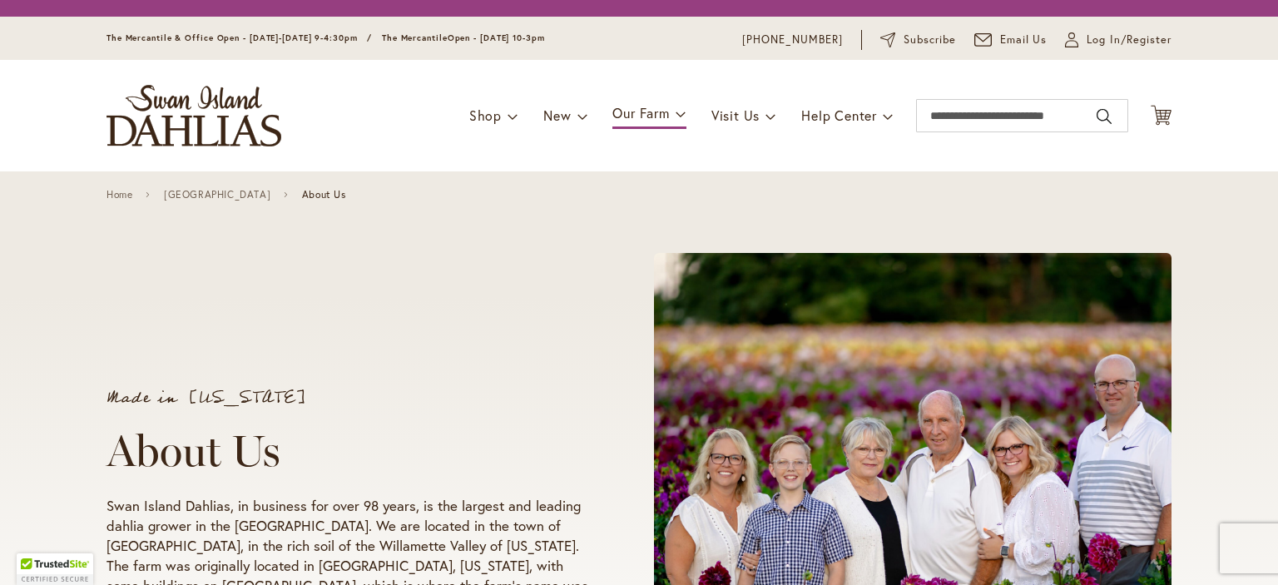 The image size is (1278, 585). Describe the element at coordinates (736, 115) in the screenshot. I see `span: Visit Us` at that location.